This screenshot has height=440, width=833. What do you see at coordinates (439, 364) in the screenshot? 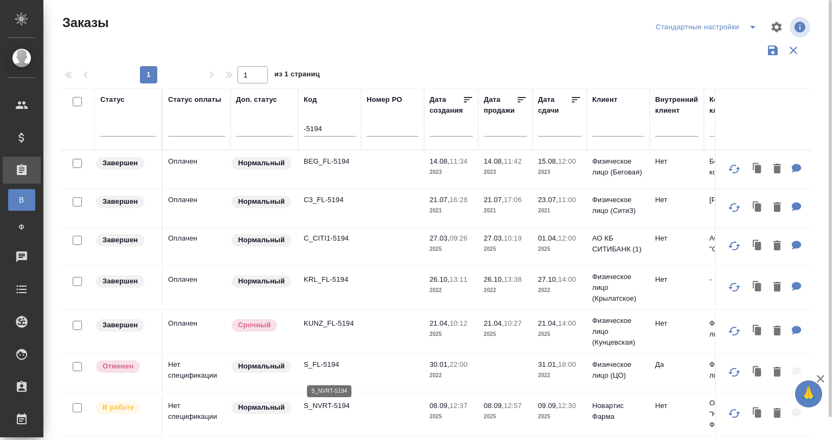
I see `p: 30.01,` at bounding box center [439, 364].